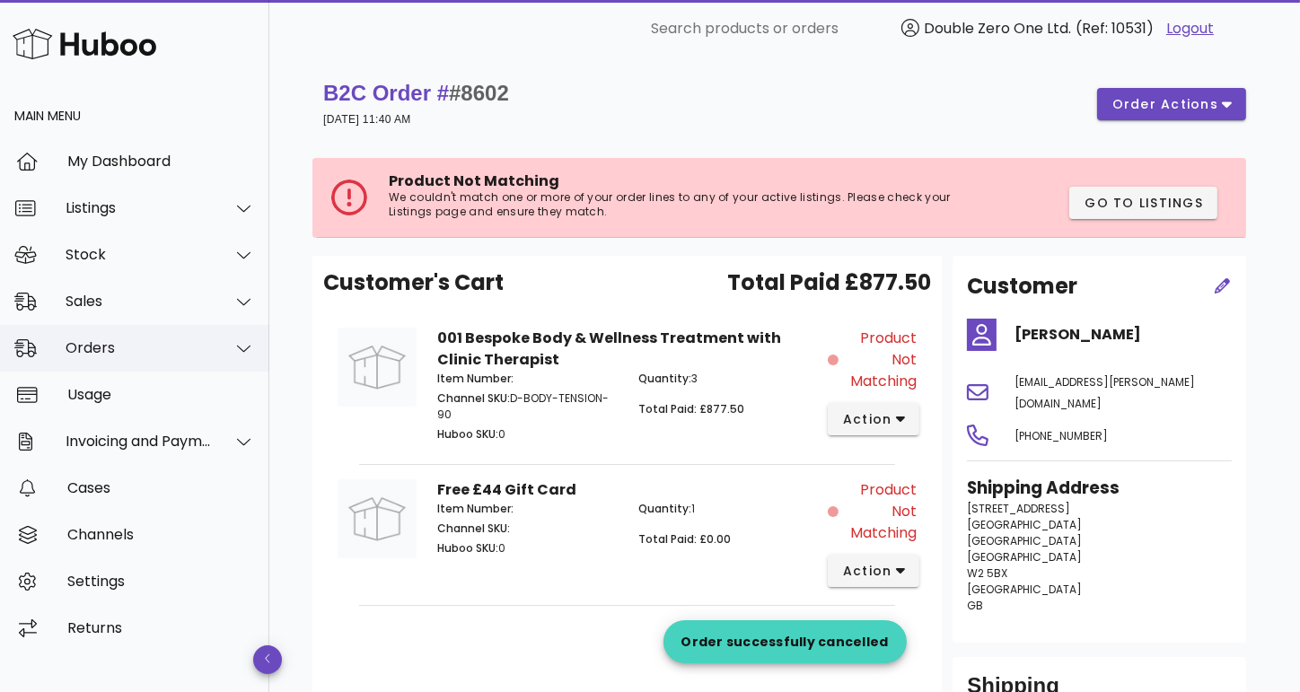  Describe the element at coordinates (1142, 203) in the screenshot. I see `span: Go to Listings` at that location.